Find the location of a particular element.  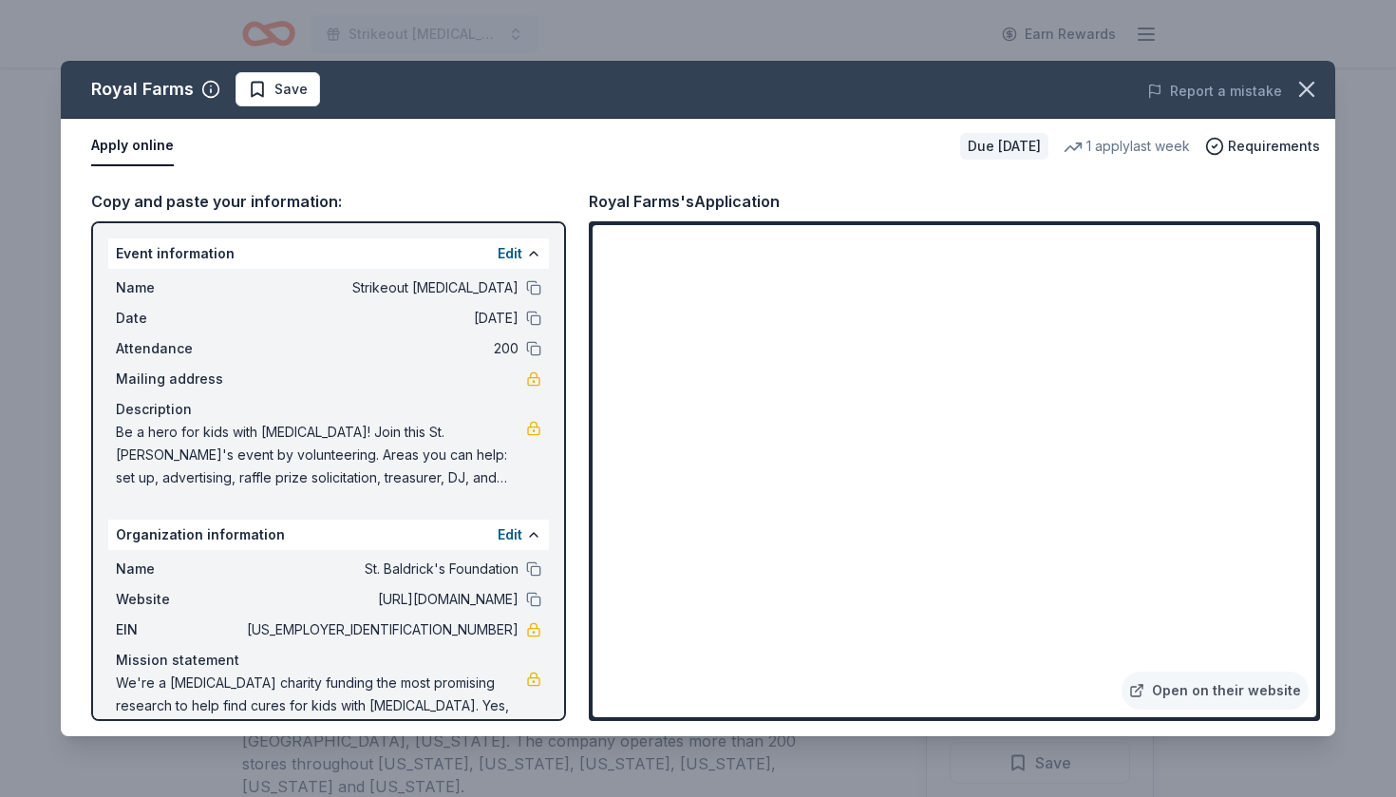

span: Save is located at coordinates (291, 89).